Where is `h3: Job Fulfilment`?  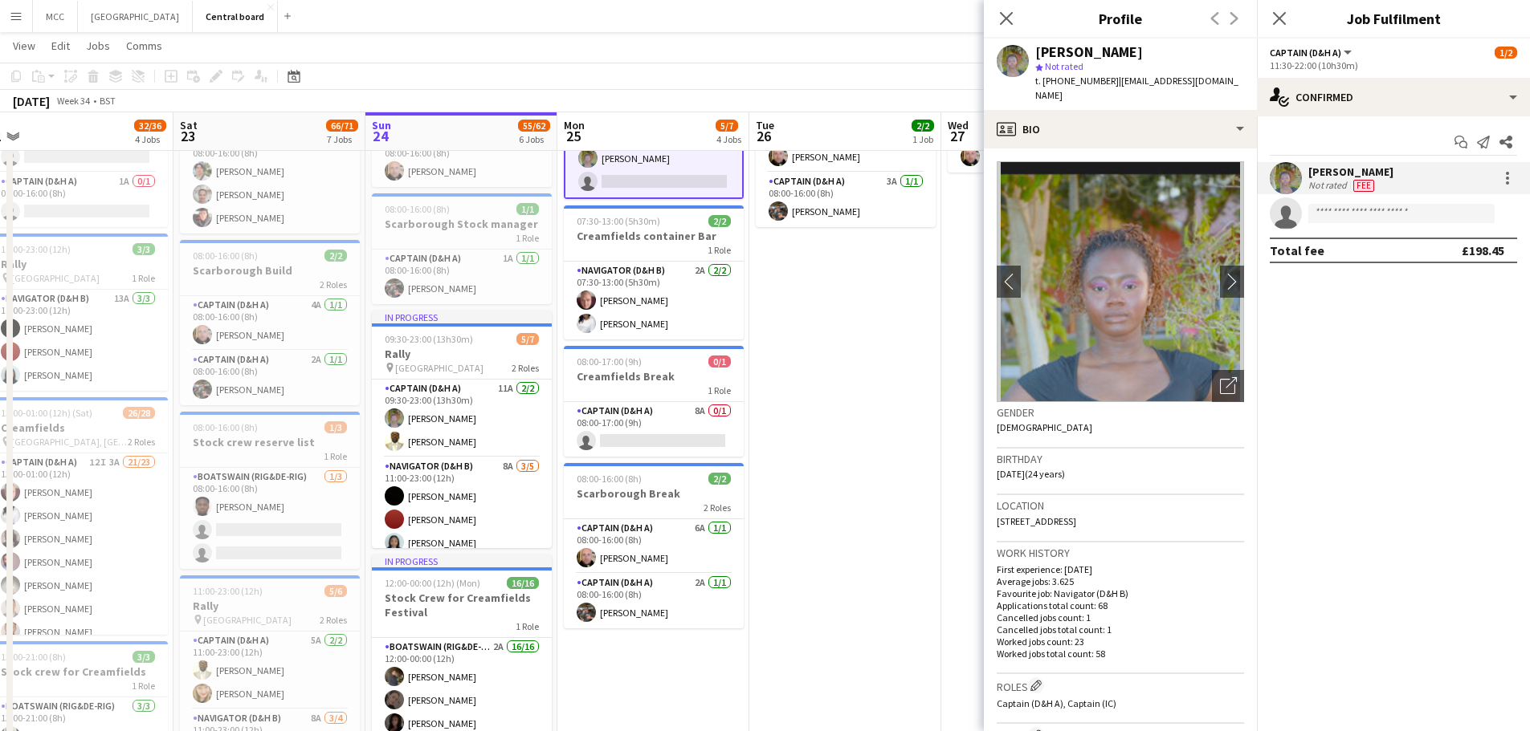 h3: Job Fulfilment is located at coordinates (1393, 18).